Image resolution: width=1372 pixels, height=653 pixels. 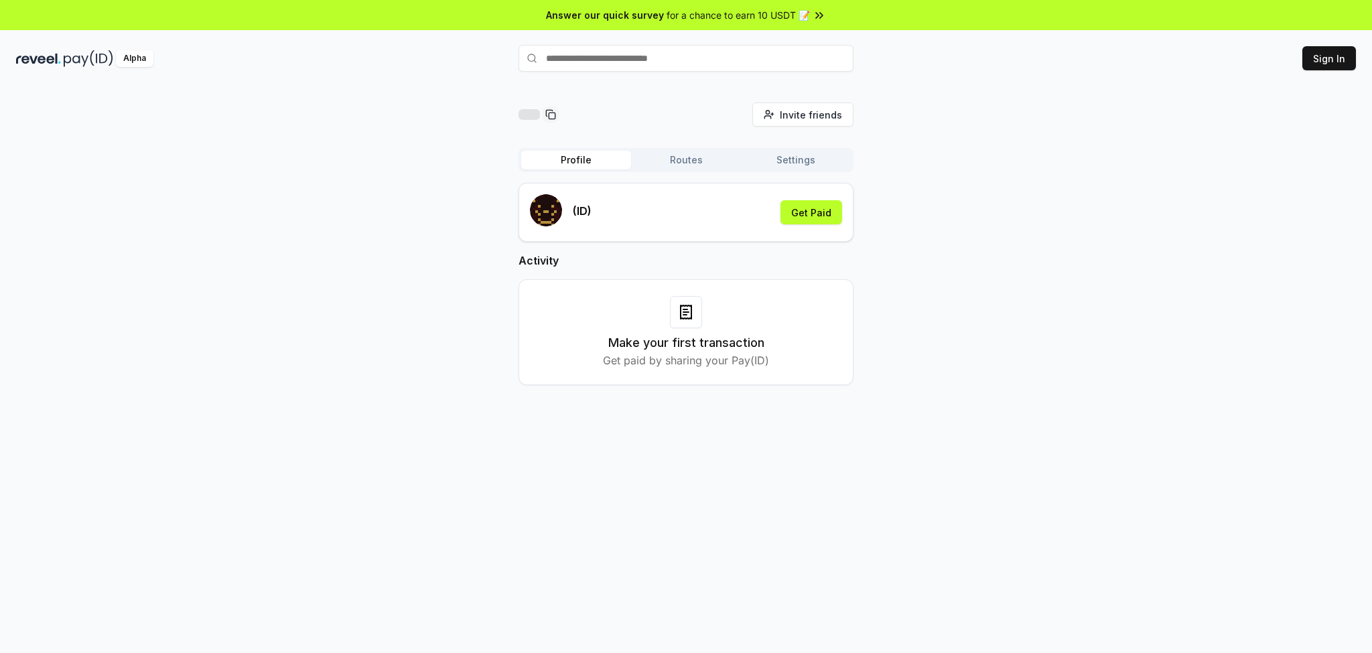 What do you see at coordinates (582, 211) in the screenshot?
I see `p: (ID)` at bounding box center [582, 211].